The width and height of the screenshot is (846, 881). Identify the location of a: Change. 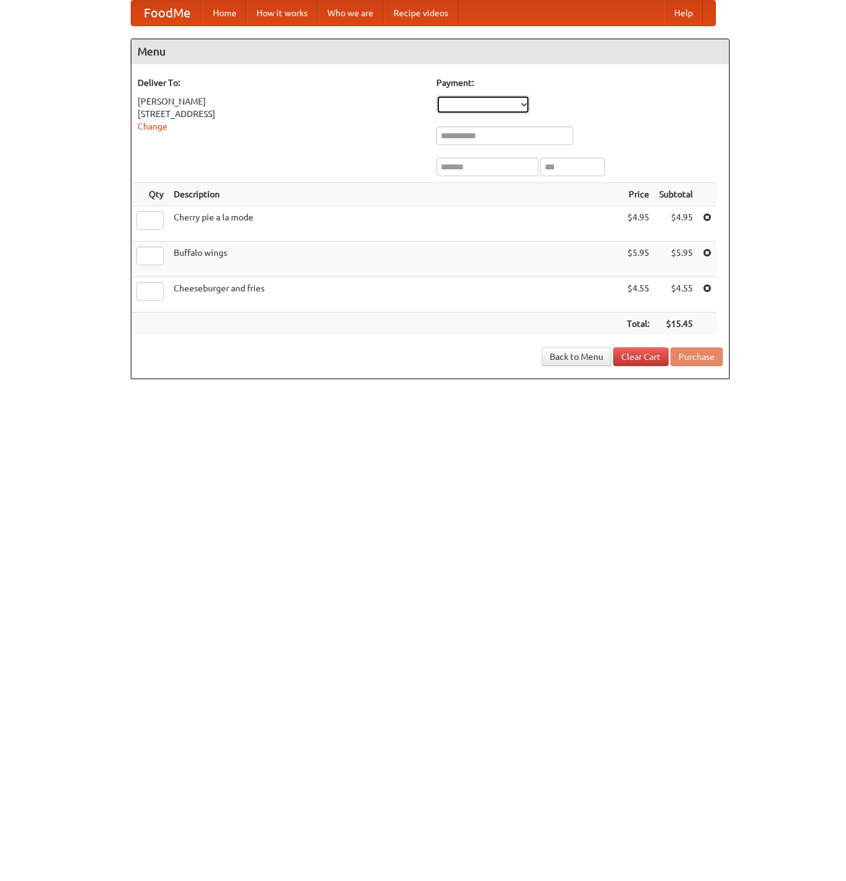
(153, 126).